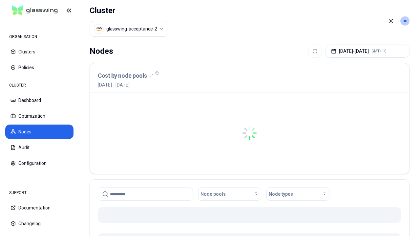  I want to click on button: Changelog, so click(39, 224).